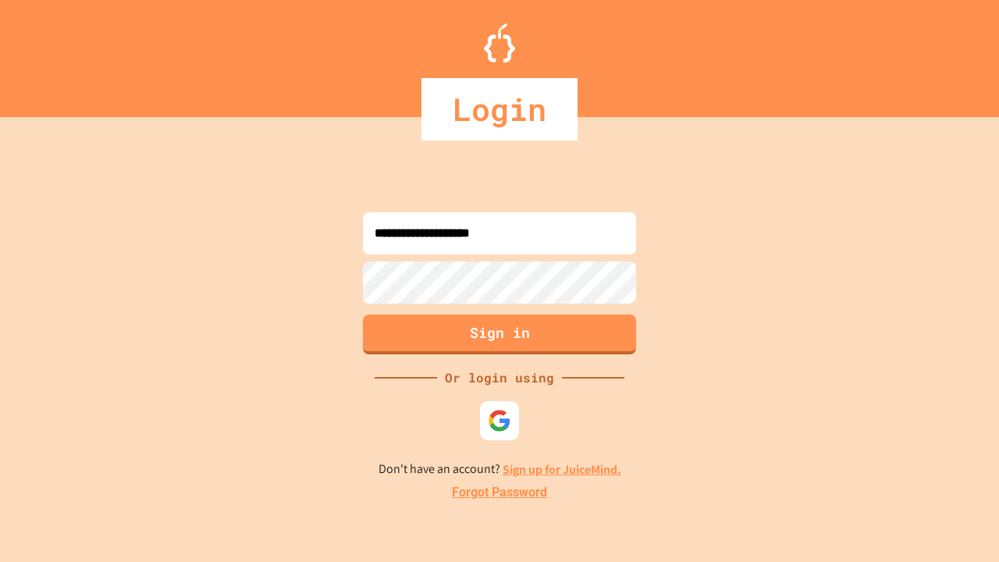 Image resolution: width=999 pixels, height=562 pixels. Describe the element at coordinates (499, 469) in the screenshot. I see `p: Don't have an account?` at that location.